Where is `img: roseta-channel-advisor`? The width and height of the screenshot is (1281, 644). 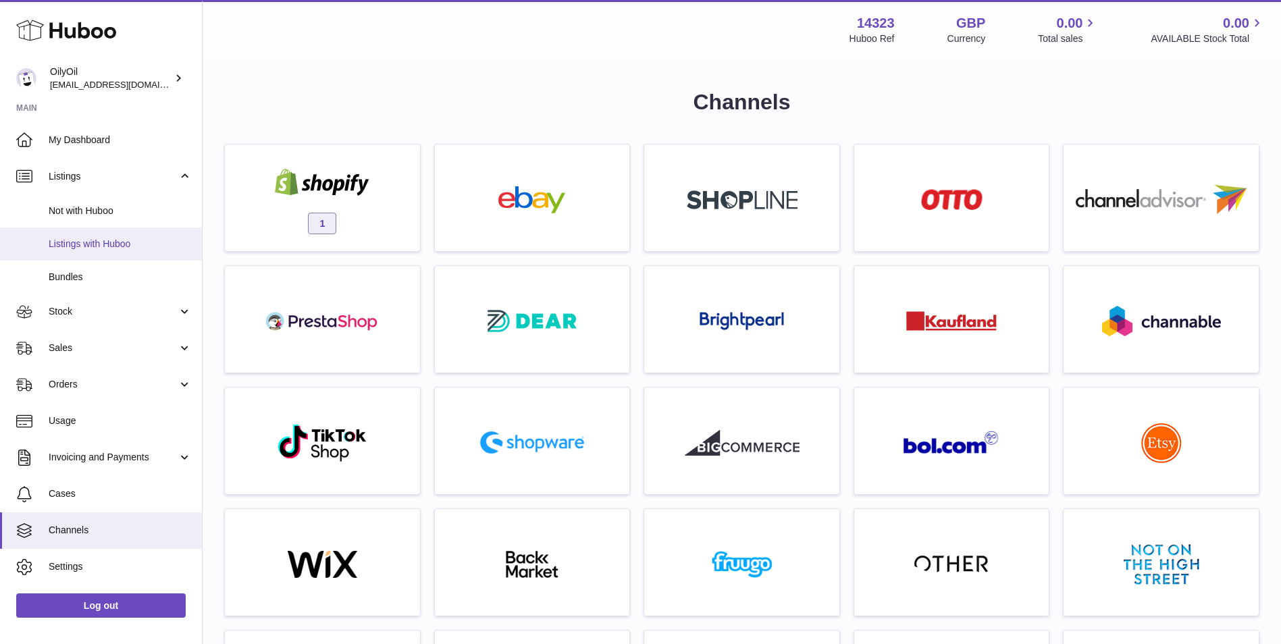
img: roseta-channel-advisor is located at coordinates (1161, 199).